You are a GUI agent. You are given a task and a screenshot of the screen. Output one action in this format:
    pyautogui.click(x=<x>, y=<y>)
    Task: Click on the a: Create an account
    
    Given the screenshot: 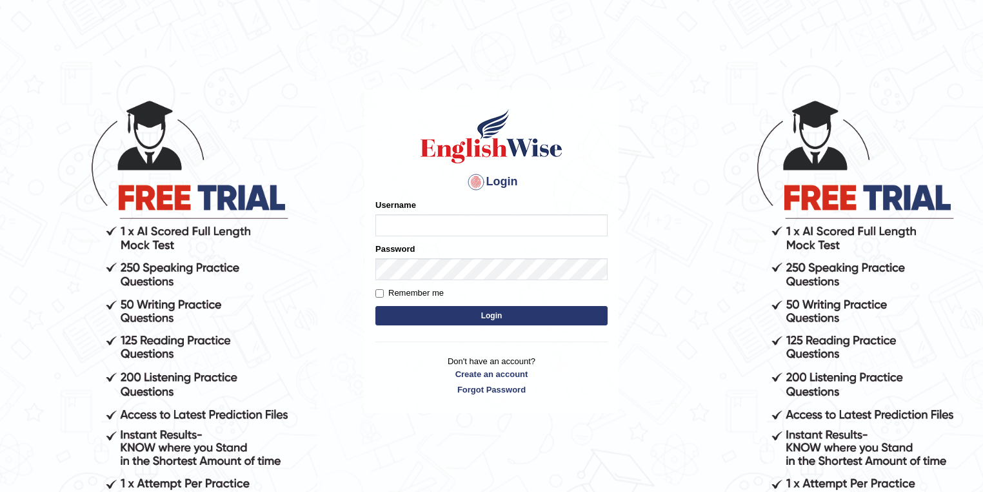 What is the action you would take?
    pyautogui.click(x=492, y=374)
    